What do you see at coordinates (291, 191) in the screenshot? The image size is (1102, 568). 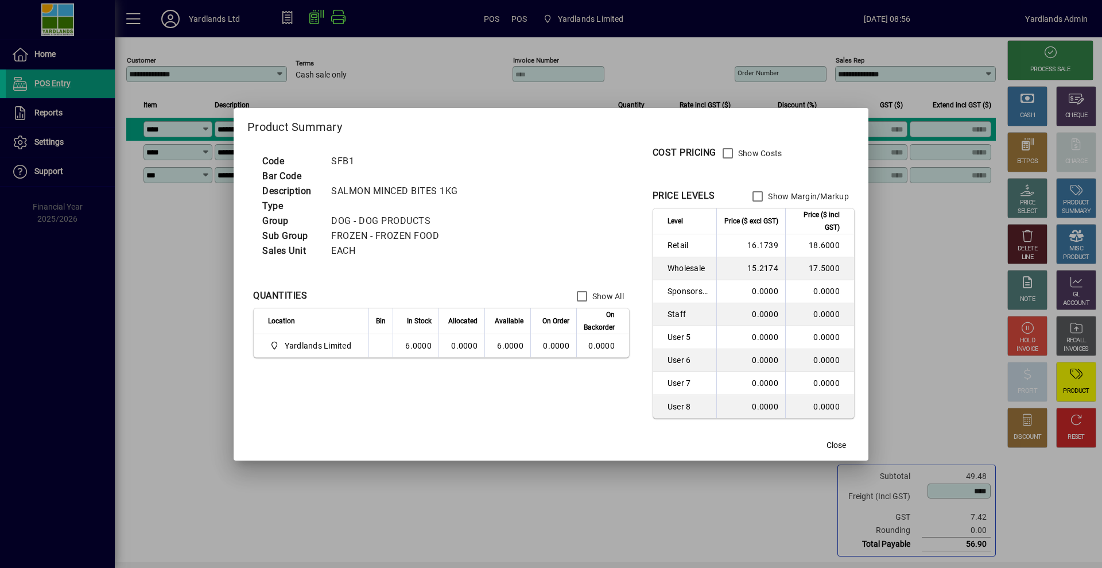 I see `td: Description` at bounding box center [291, 191].